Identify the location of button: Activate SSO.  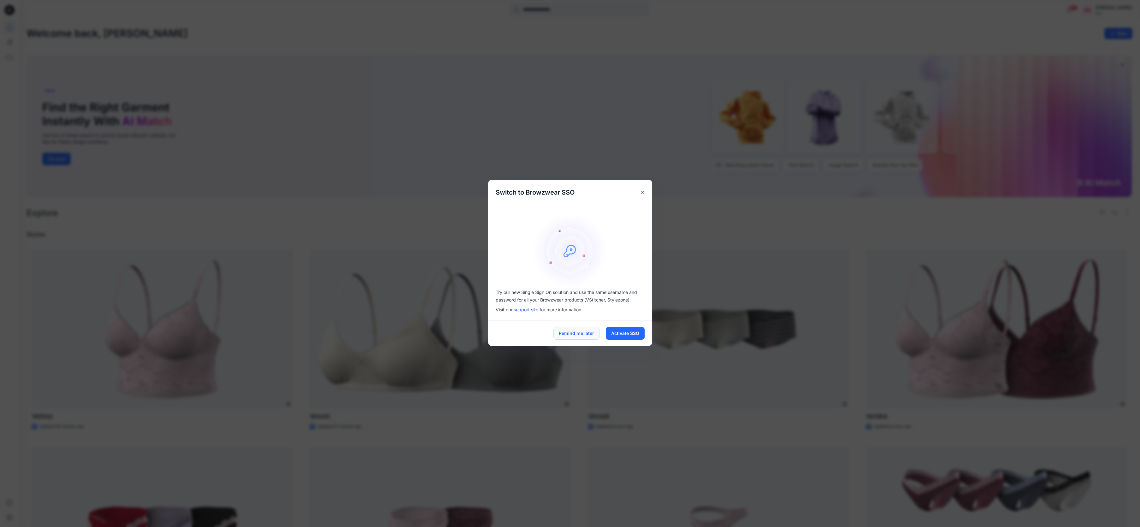
(625, 334).